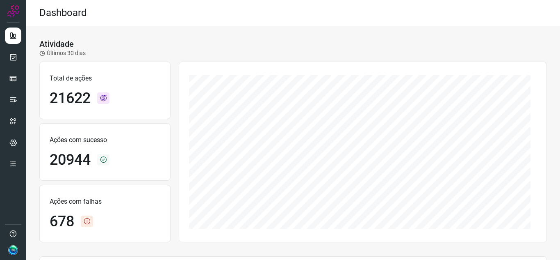  I want to click on h1: 21622, so click(70, 98).